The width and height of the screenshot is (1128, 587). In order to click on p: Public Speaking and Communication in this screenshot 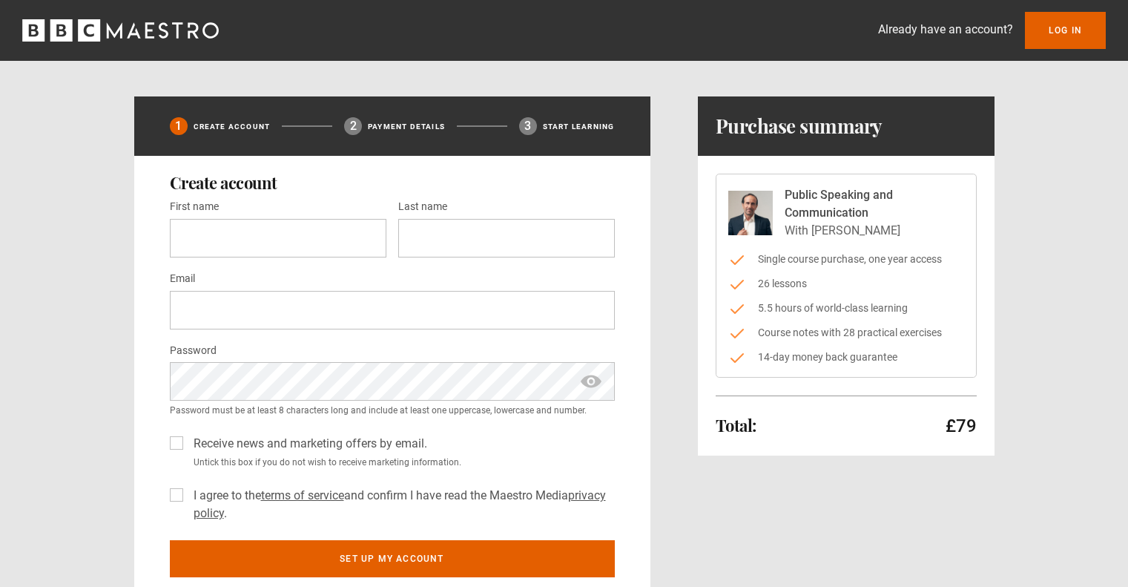, I will do `click(874, 204)`.